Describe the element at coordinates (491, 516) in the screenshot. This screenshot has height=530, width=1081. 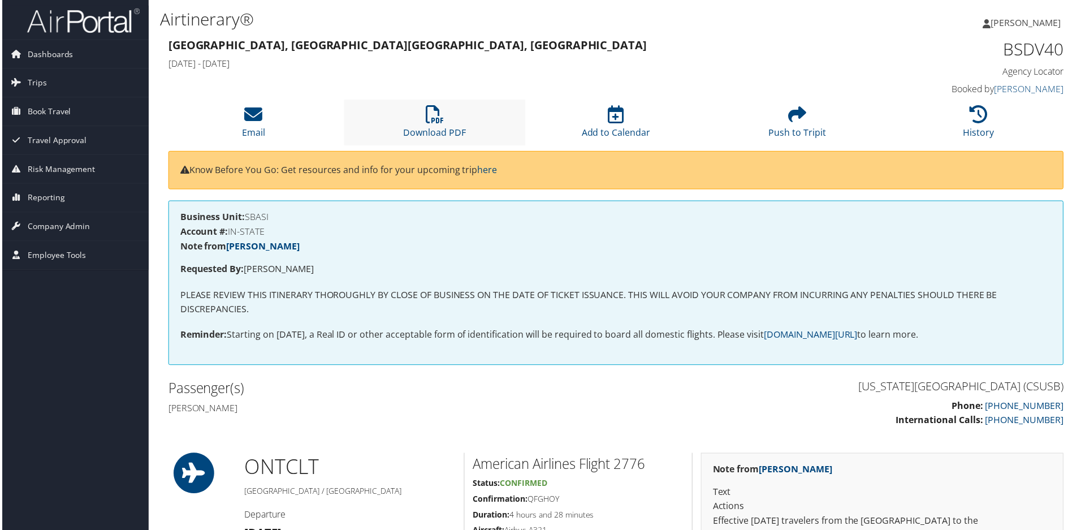
I see `strong: Duration:` at that location.